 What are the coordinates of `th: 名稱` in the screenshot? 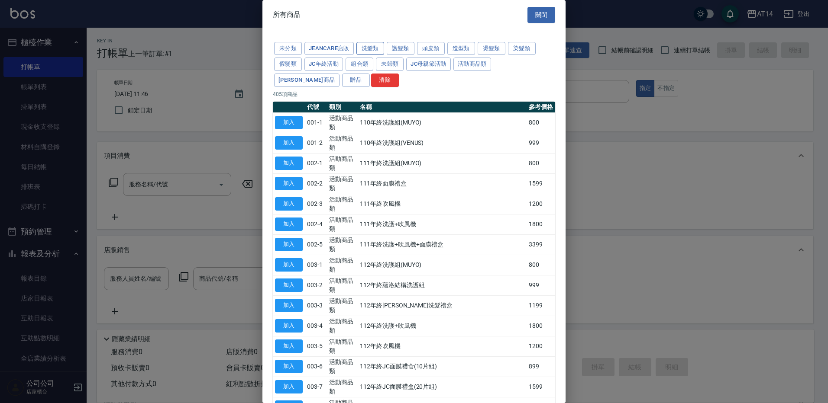 It's located at (442, 107).